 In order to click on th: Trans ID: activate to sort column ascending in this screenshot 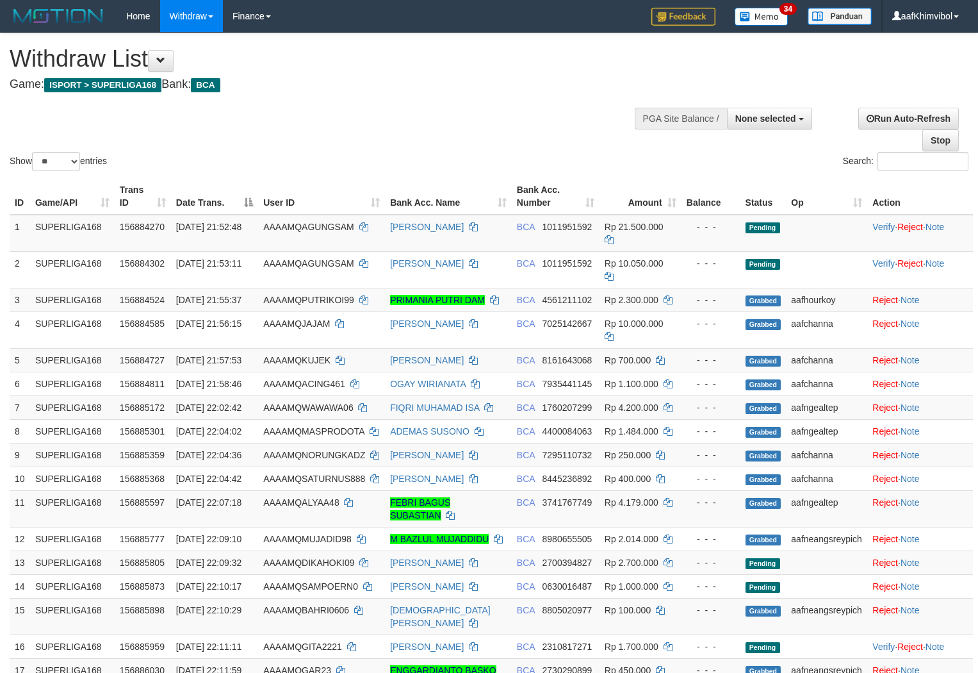, I will do `click(143, 196)`.